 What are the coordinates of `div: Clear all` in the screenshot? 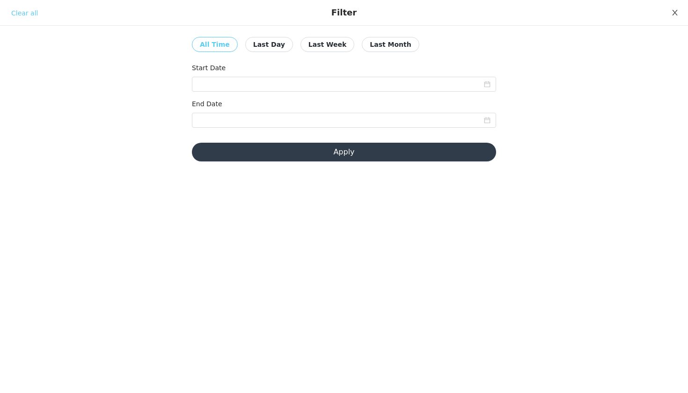 It's located at (24, 13).